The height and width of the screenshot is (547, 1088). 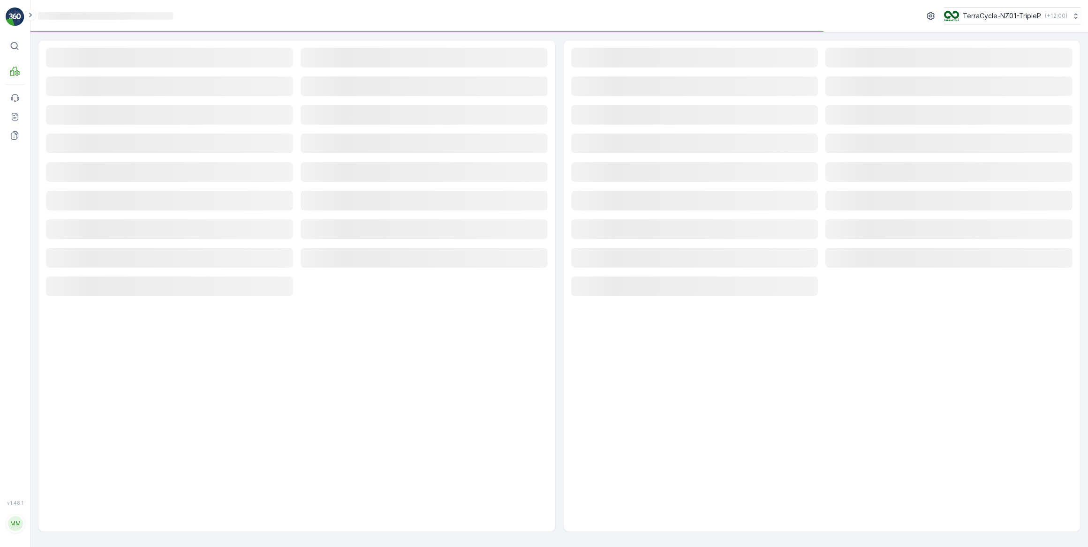 I want to click on p: TerraCycle-NZ01-TripleP, so click(x=1002, y=16).